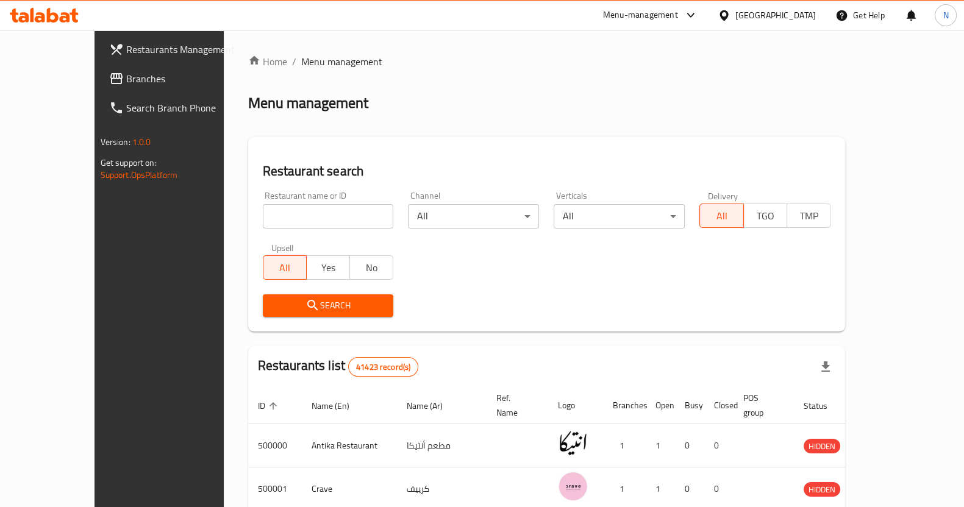  I want to click on th: Closed, so click(719, 405).